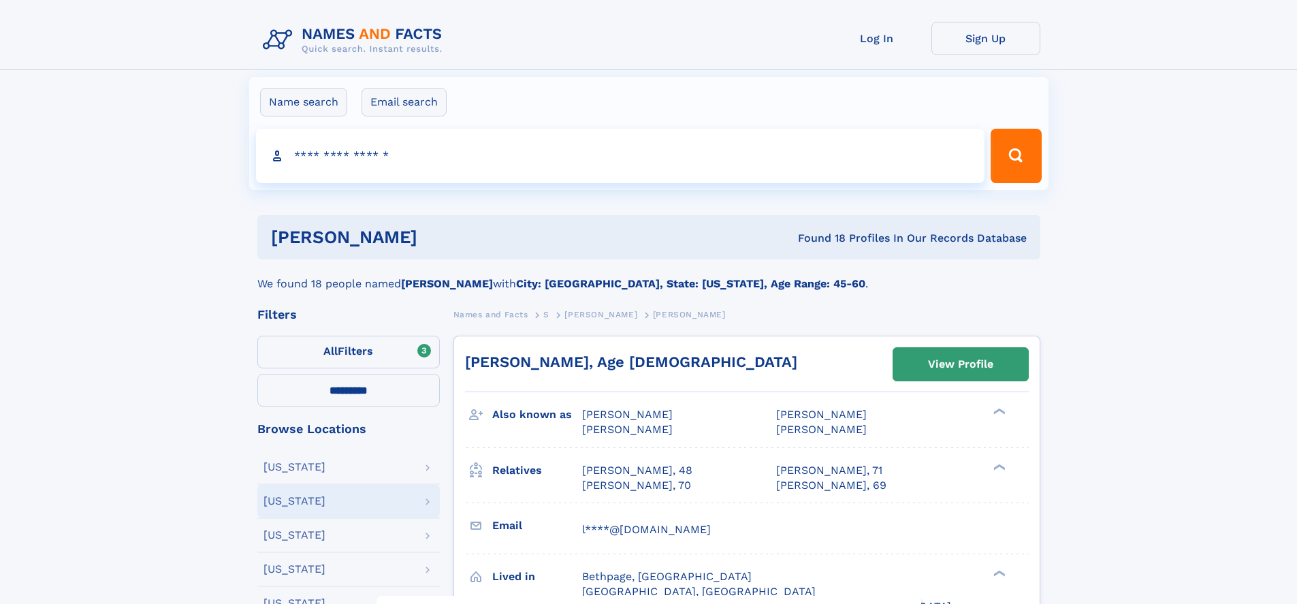 This screenshot has height=604, width=1297. Describe the element at coordinates (537, 525) in the screenshot. I see `h3: Email` at that location.